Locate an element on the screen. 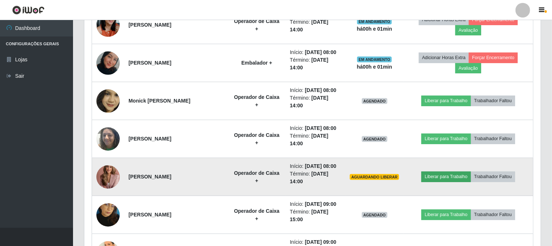 The image size is (552, 246). img: 1704159862807.jpeg is located at coordinates (108, 25).